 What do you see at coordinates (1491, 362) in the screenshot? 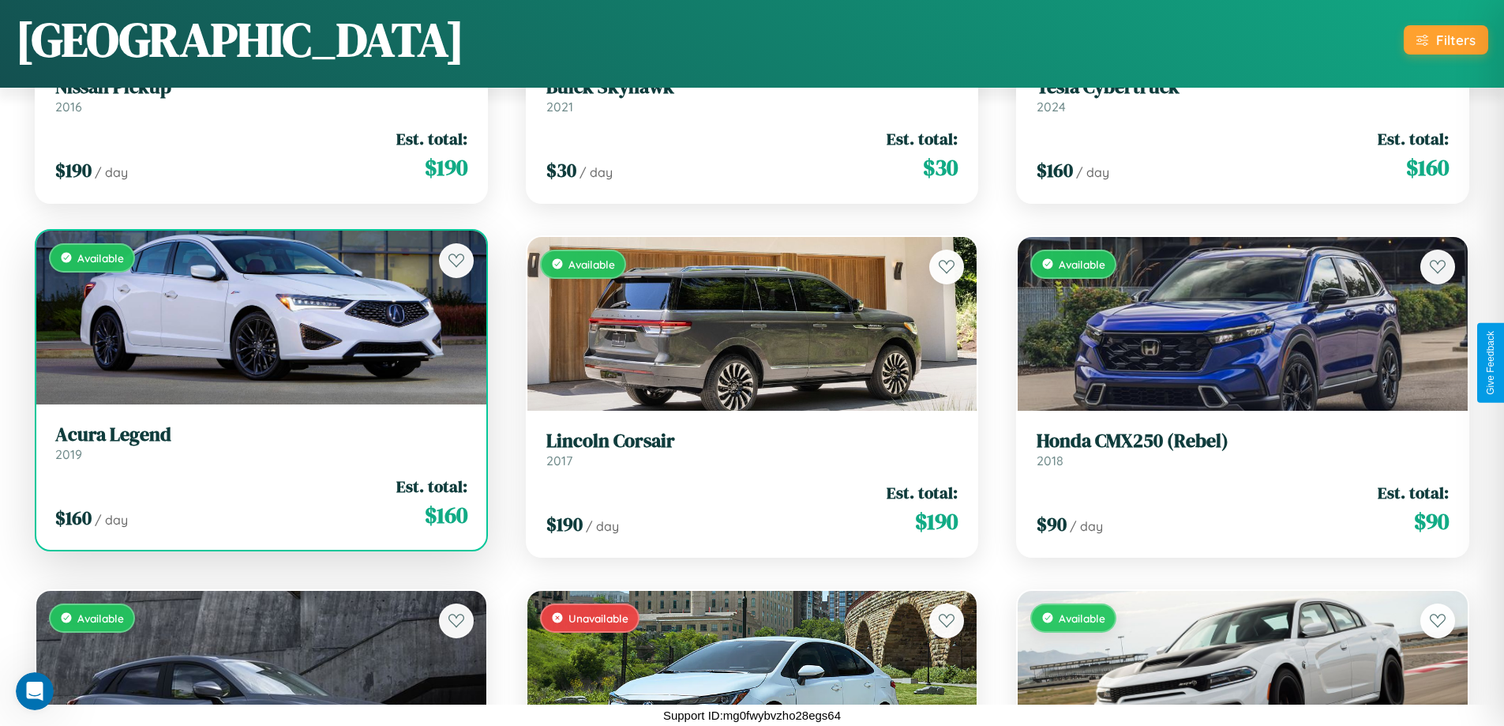
I see `div: Give Feedback` at bounding box center [1491, 362].